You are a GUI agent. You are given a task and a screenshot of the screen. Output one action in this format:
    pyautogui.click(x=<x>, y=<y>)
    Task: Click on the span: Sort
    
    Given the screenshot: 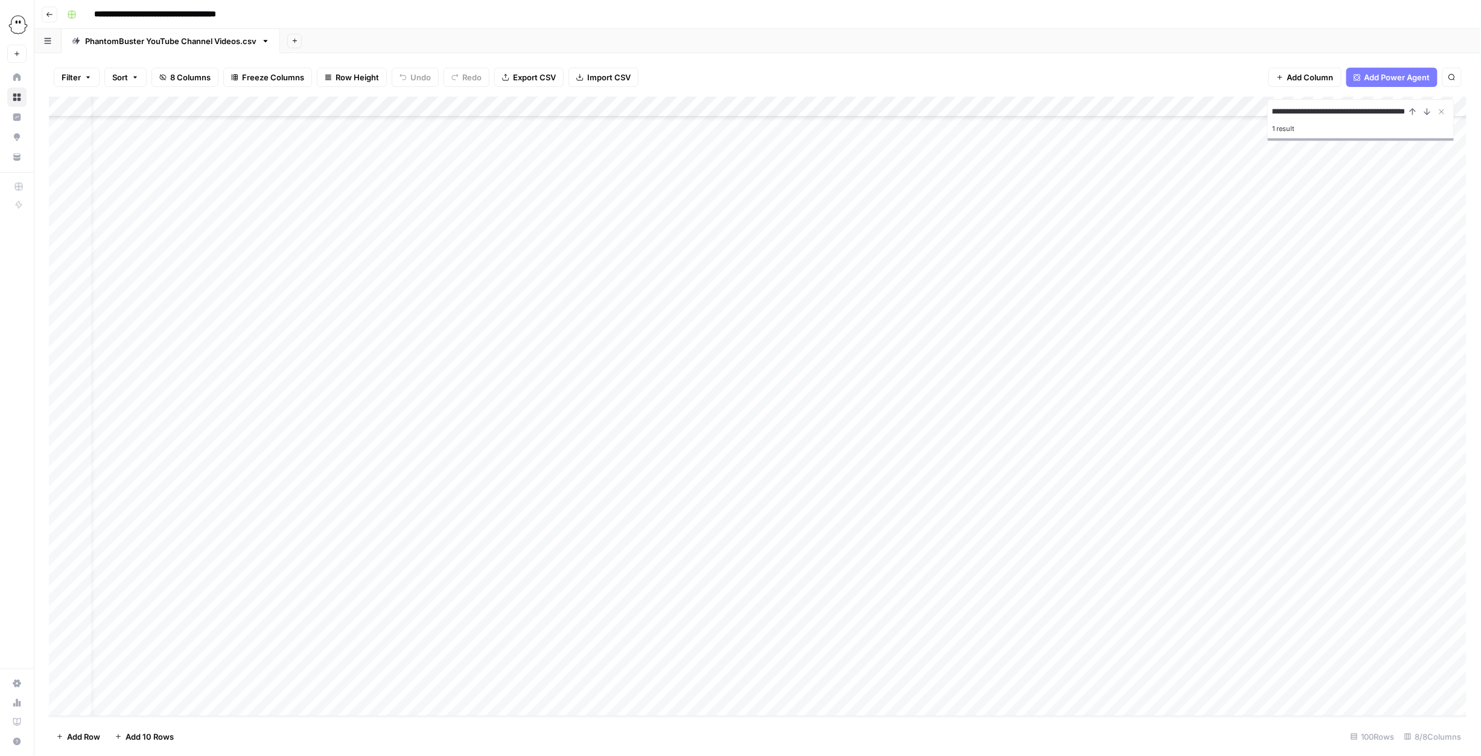 What is the action you would take?
    pyautogui.click(x=120, y=77)
    